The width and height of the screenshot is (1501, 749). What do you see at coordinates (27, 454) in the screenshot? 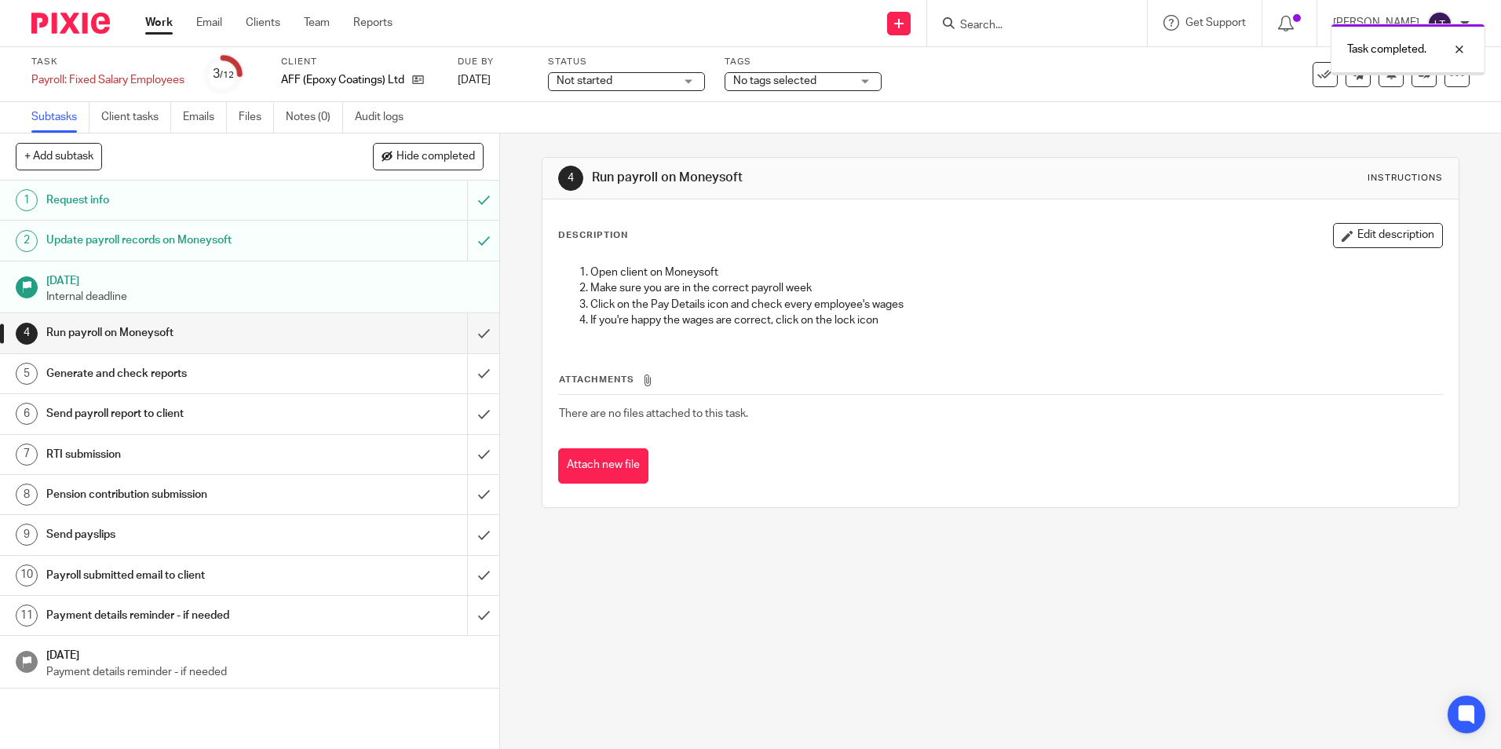
I see `div: 7` at bounding box center [27, 454].